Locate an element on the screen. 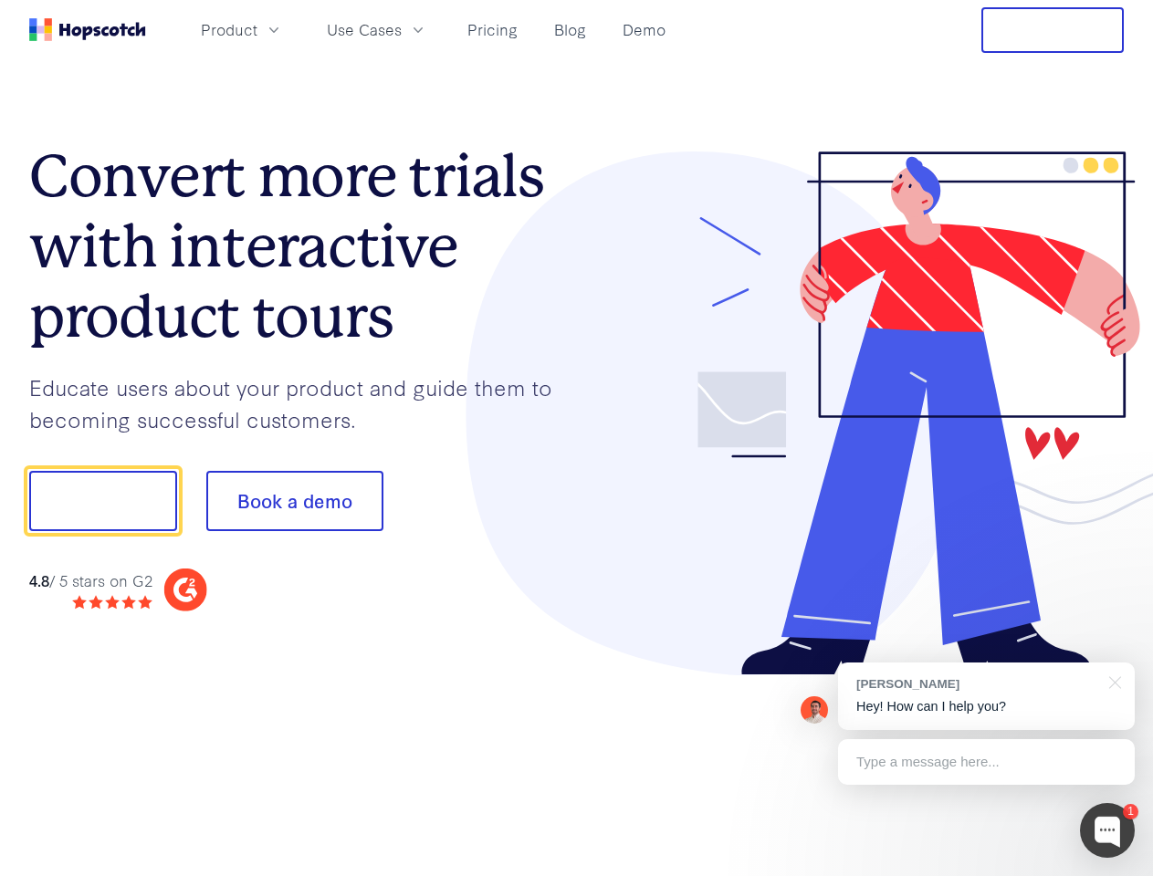 Image resolution: width=1153 pixels, height=876 pixels. button: Free Trial is located at coordinates (1052, 30).